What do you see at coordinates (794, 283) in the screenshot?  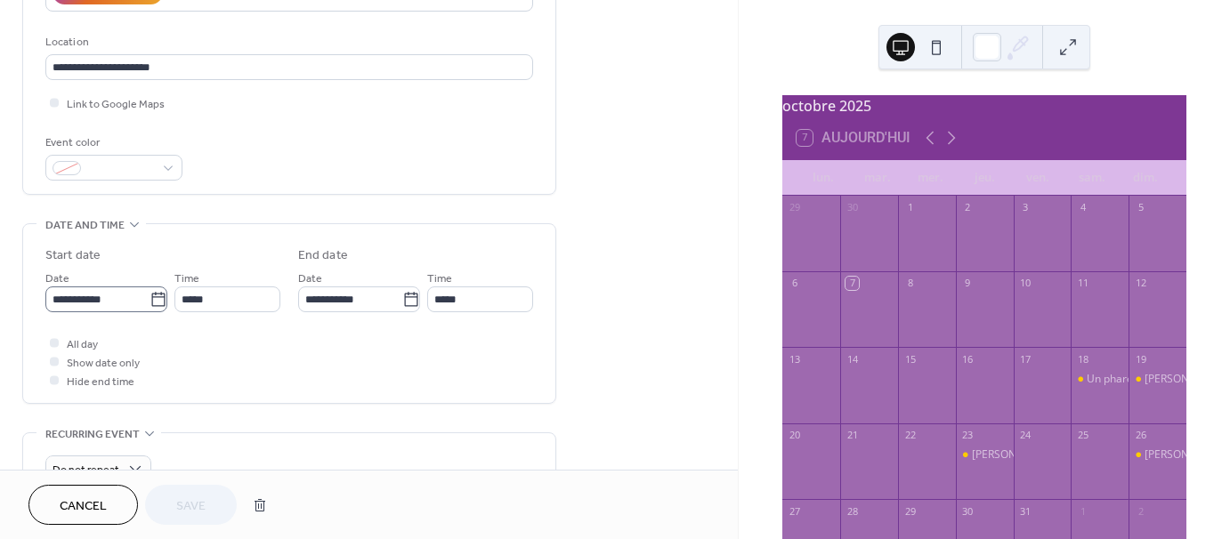 I see `div: 6` at bounding box center [794, 283].